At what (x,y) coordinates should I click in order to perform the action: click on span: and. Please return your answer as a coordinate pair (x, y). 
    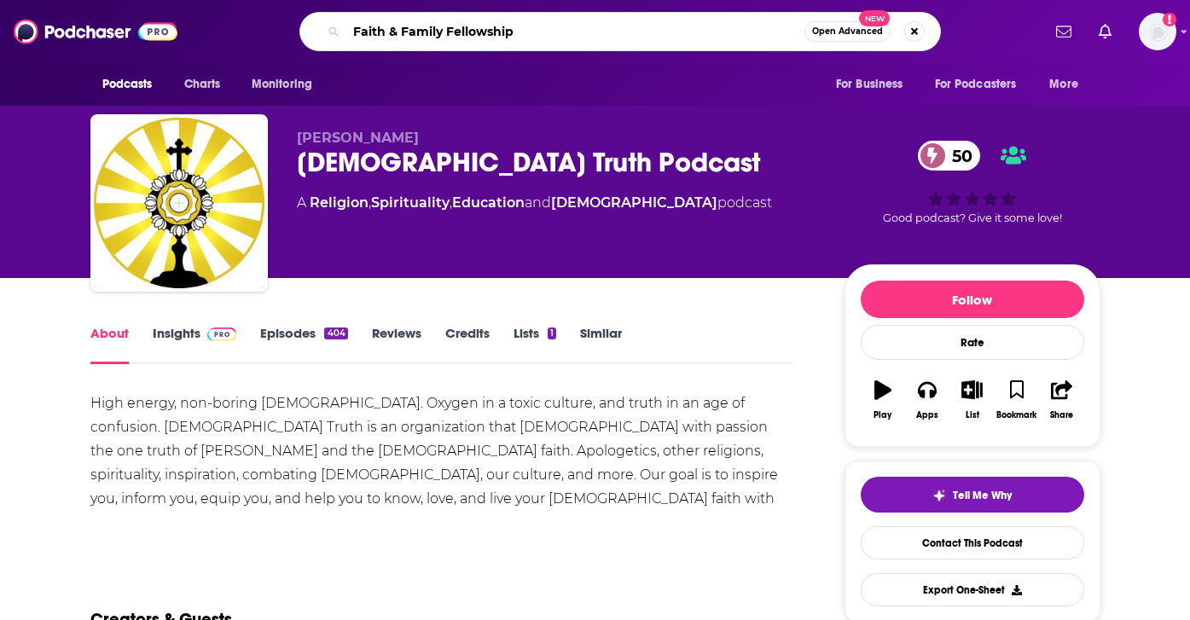
    Looking at the image, I should click on (537, 202).